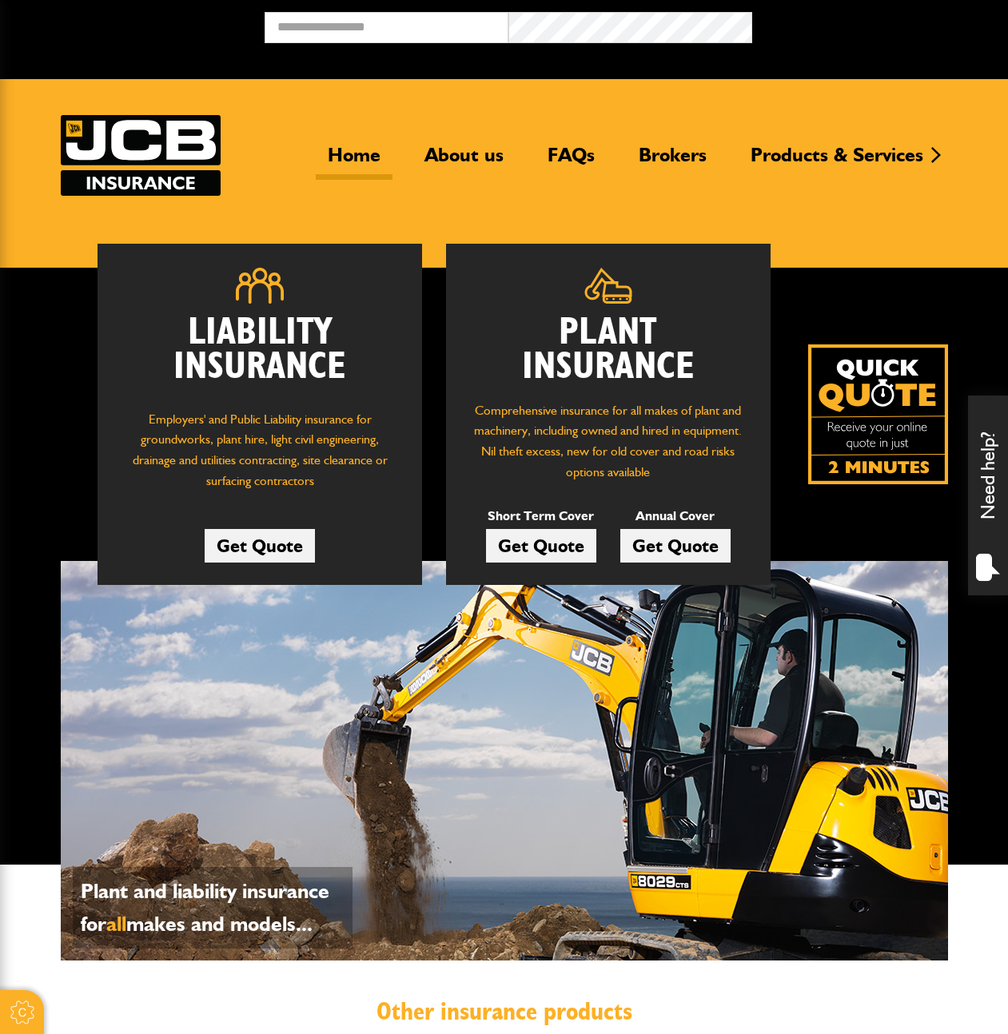  What do you see at coordinates (878, 414) in the screenshot?
I see `a: Get your insurance quote isn just 2-minutes` at bounding box center [878, 414].